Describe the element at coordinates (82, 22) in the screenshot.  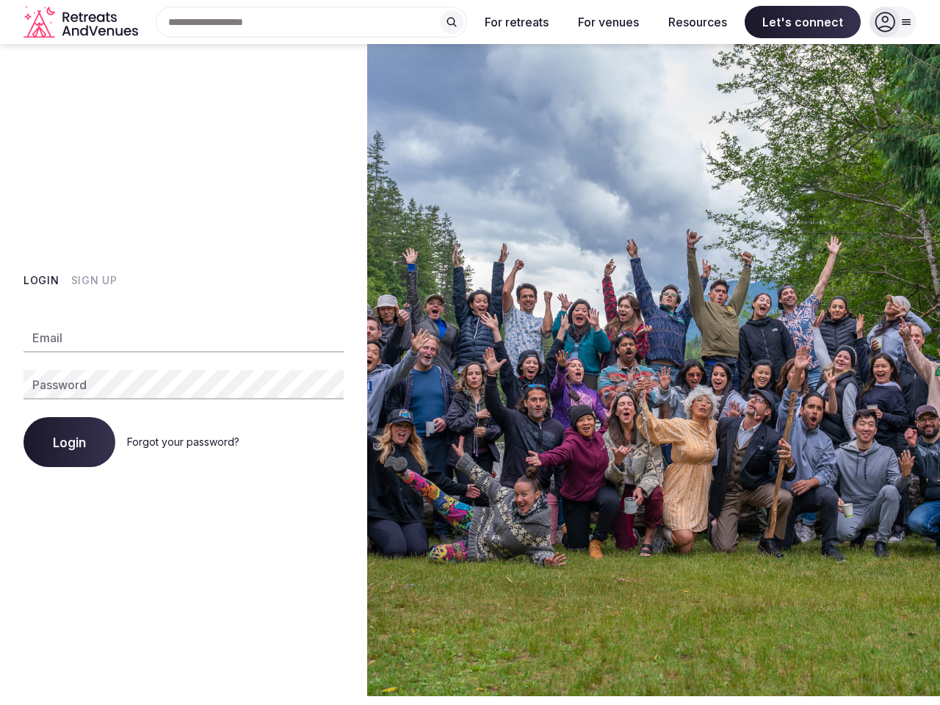
I see `svg: Retreats and Venues company logo` at that location.